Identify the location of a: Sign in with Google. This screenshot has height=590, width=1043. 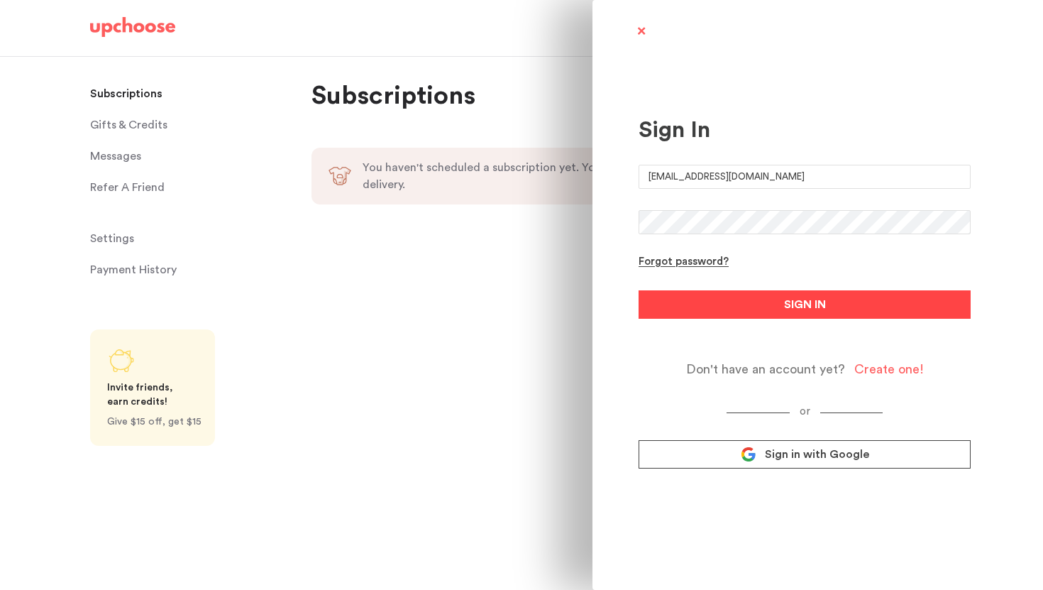
(804, 454).